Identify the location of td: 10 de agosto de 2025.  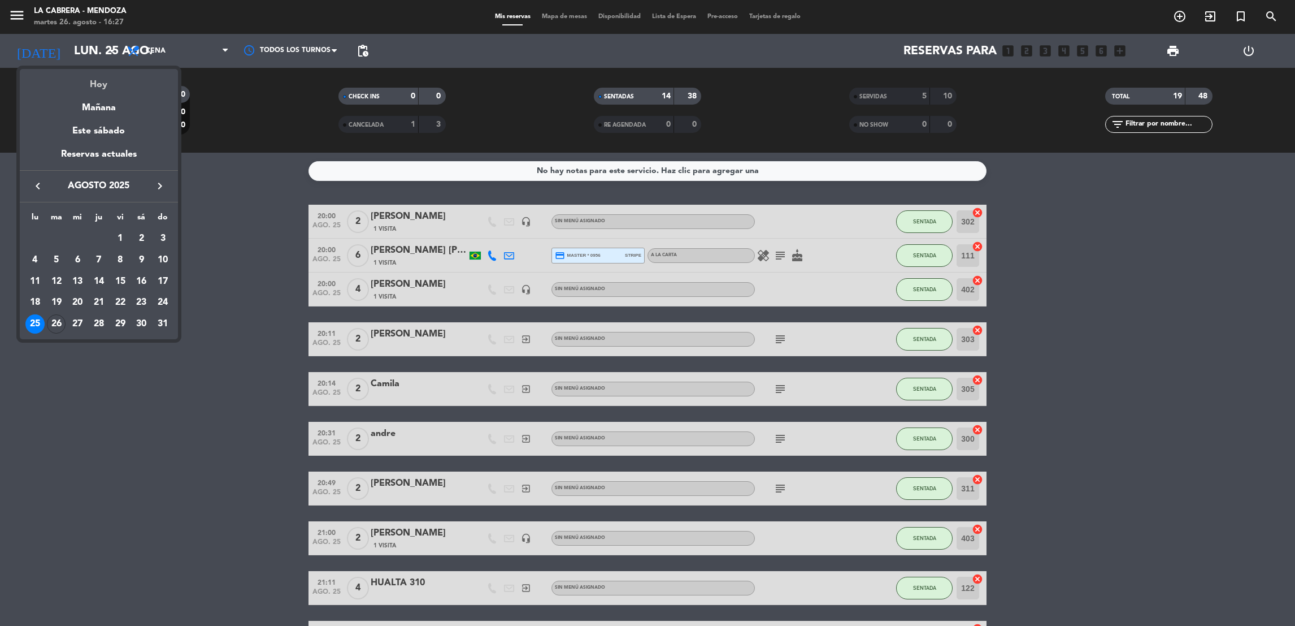
(163, 260).